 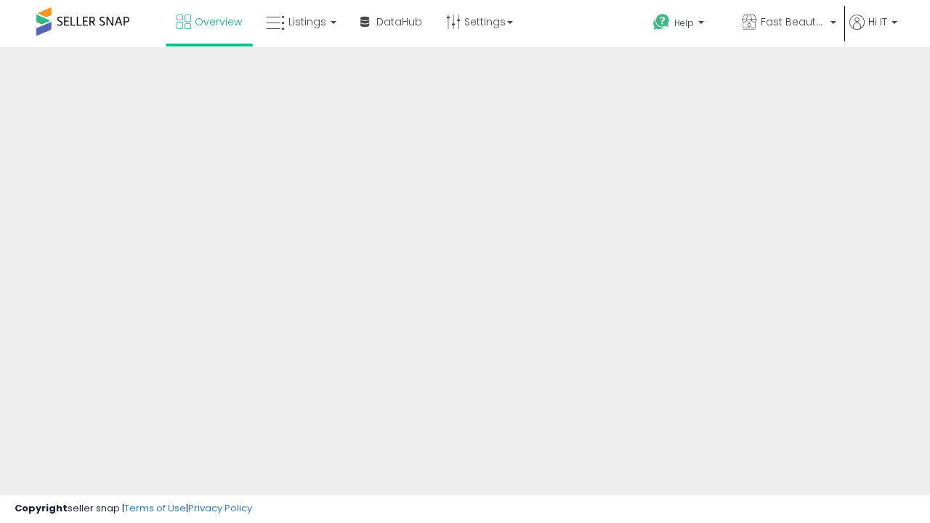 I want to click on a: Hi IT, so click(x=873, y=31).